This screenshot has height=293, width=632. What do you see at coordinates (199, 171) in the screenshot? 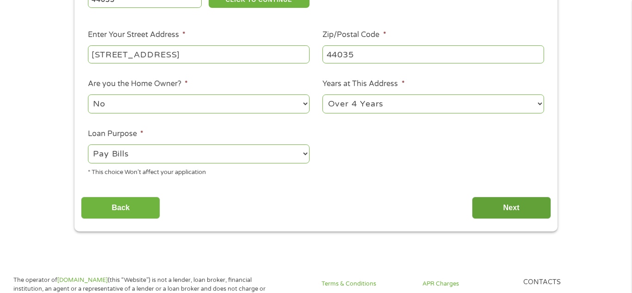
I see `div: * This choice Won’t affect your application` at bounding box center [199, 171].